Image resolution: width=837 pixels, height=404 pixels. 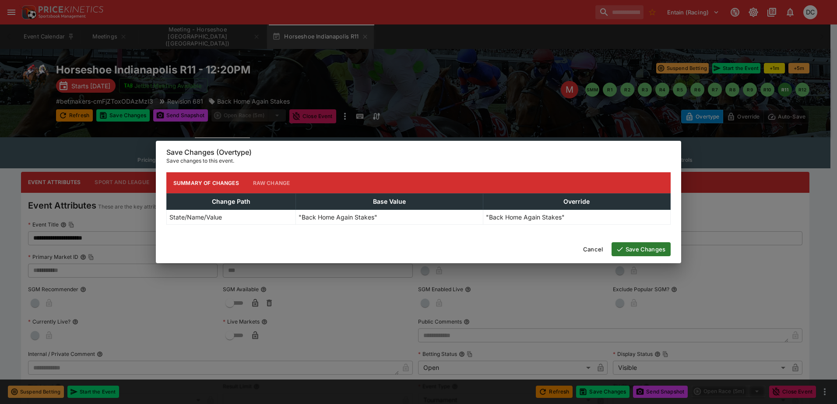 What do you see at coordinates (231, 202) in the screenshot?
I see `th: Change Path` at bounding box center [231, 202].